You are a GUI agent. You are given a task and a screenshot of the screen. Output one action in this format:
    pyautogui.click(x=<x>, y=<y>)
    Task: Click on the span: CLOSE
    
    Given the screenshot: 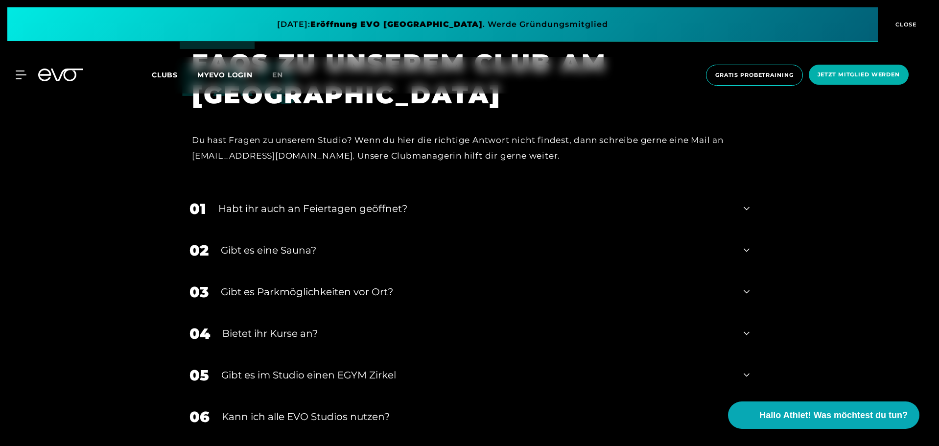 What is the action you would take?
    pyautogui.click(x=905, y=24)
    